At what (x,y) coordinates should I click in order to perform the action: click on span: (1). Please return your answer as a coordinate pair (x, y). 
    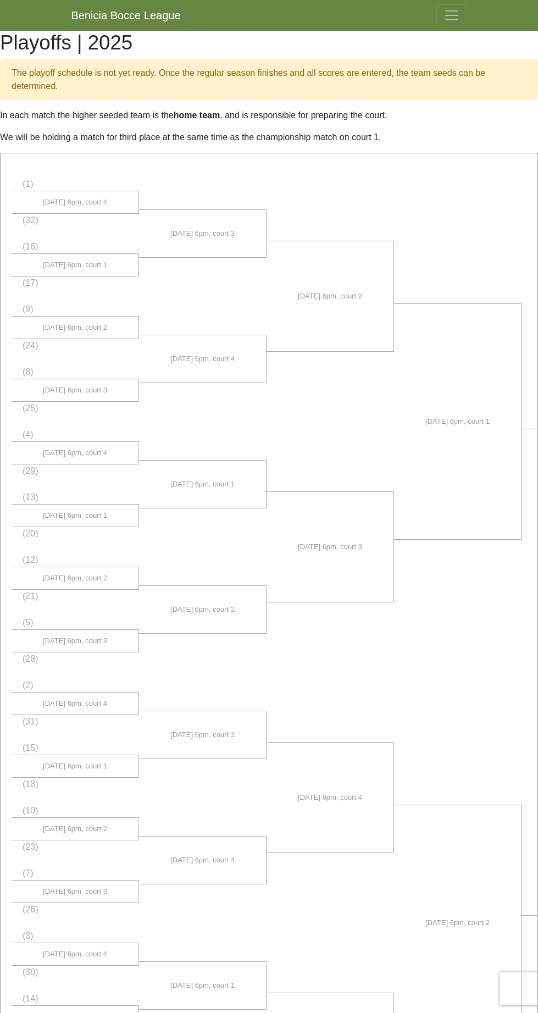
    Looking at the image, I should click on (28, 184).